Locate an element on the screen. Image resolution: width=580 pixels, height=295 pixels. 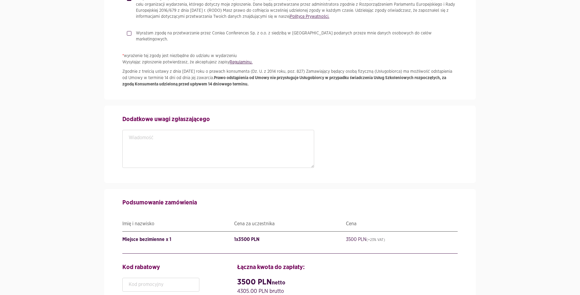
s: Miejsce bezimienne x 1 is located at coordinates (147, 240).